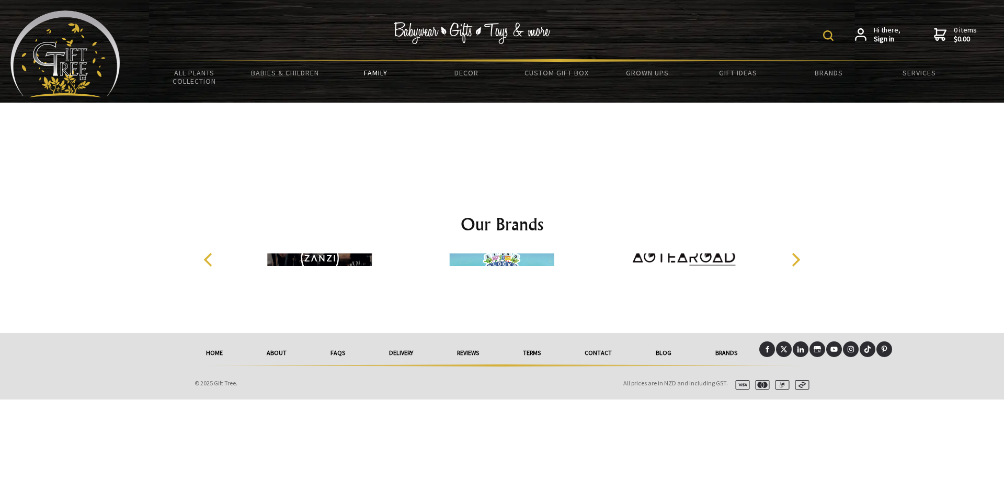 Image resolution: width=1004 pixels, height=477 pixels. Describe the element at coordinates (829, 36) in the screenshot. I see `img: product search` at that location.